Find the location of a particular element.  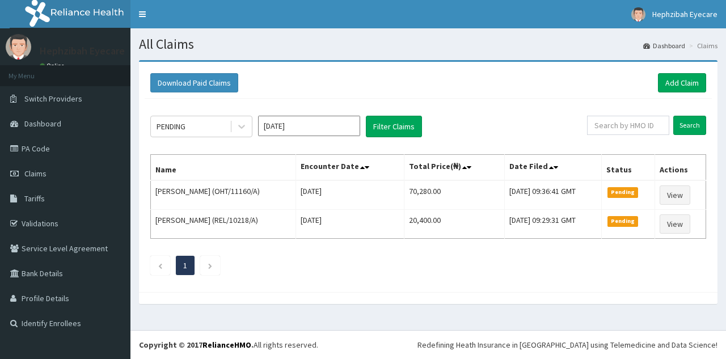

a: Online is located at coordinates (53, 66).